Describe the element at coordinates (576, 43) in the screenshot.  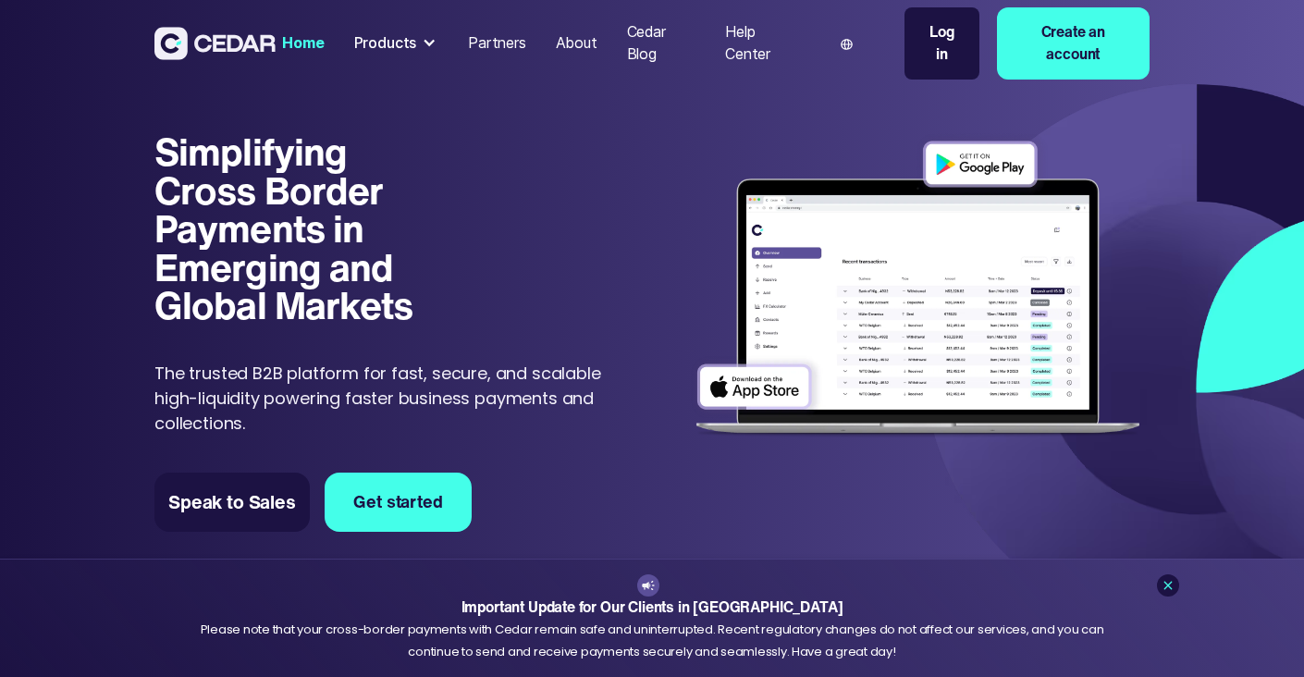
I see `a: About` at that location.